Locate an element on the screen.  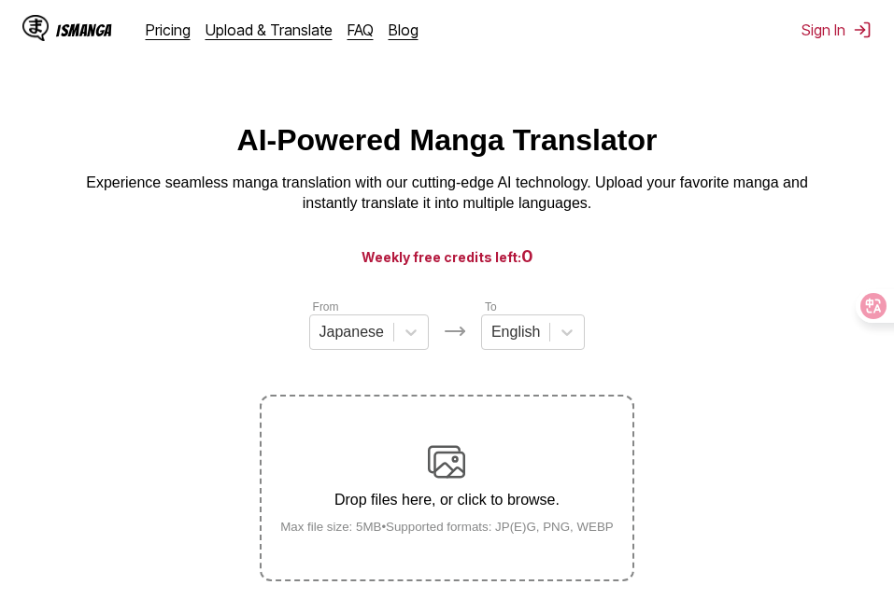
a: Blog is located at coordinates (403, 30).